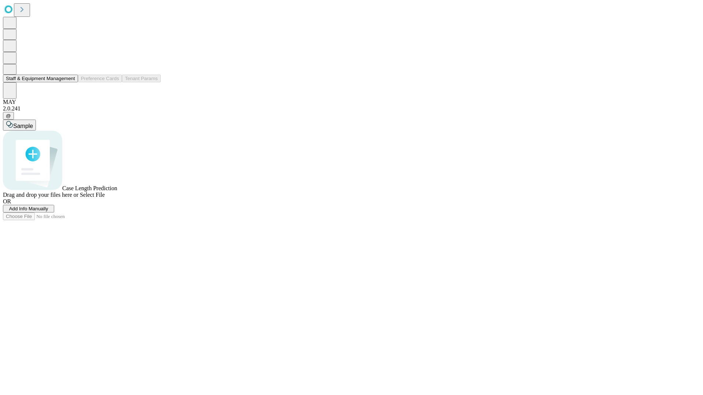  I want to click on button: Staff & Equipment Management, so click(40, 78).